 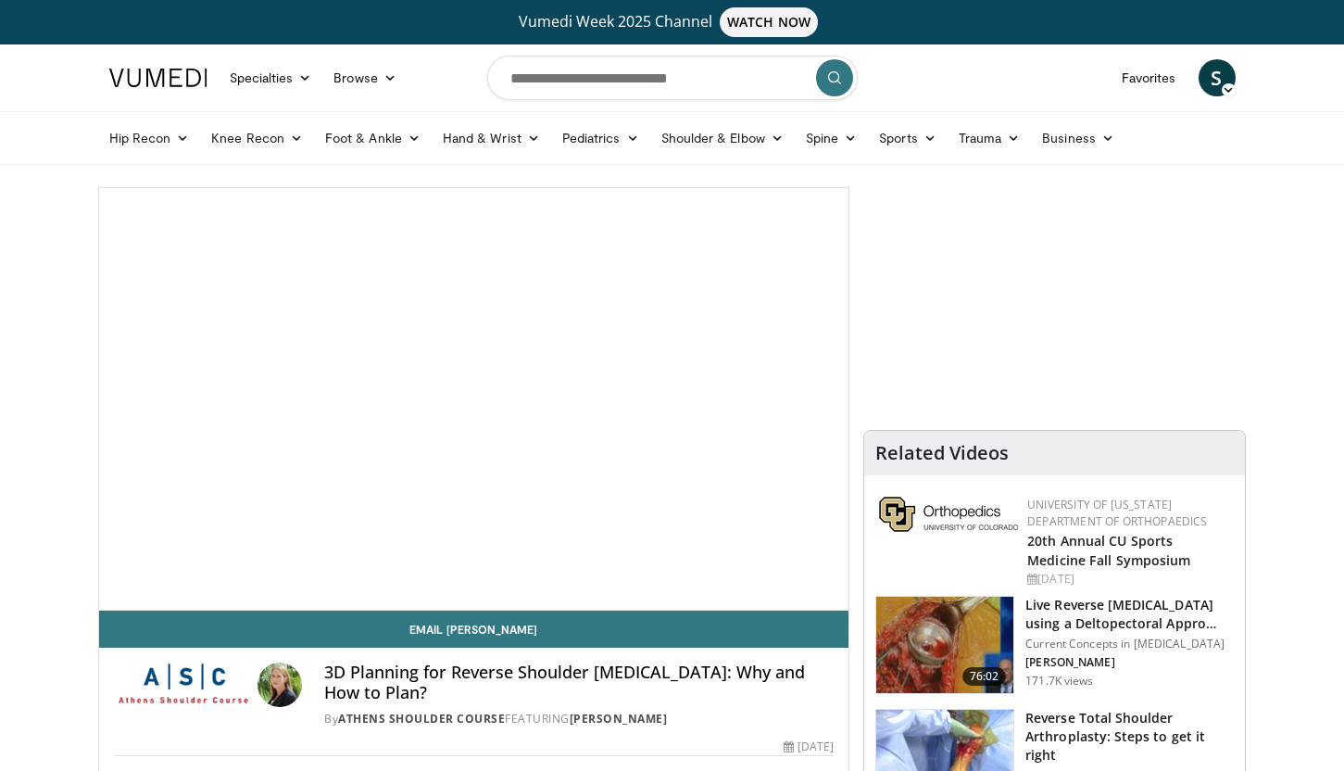 What do you see at coordinates (831, 138) in the screenshot?
I see `a: Spine` at bounding box center [831, 138].